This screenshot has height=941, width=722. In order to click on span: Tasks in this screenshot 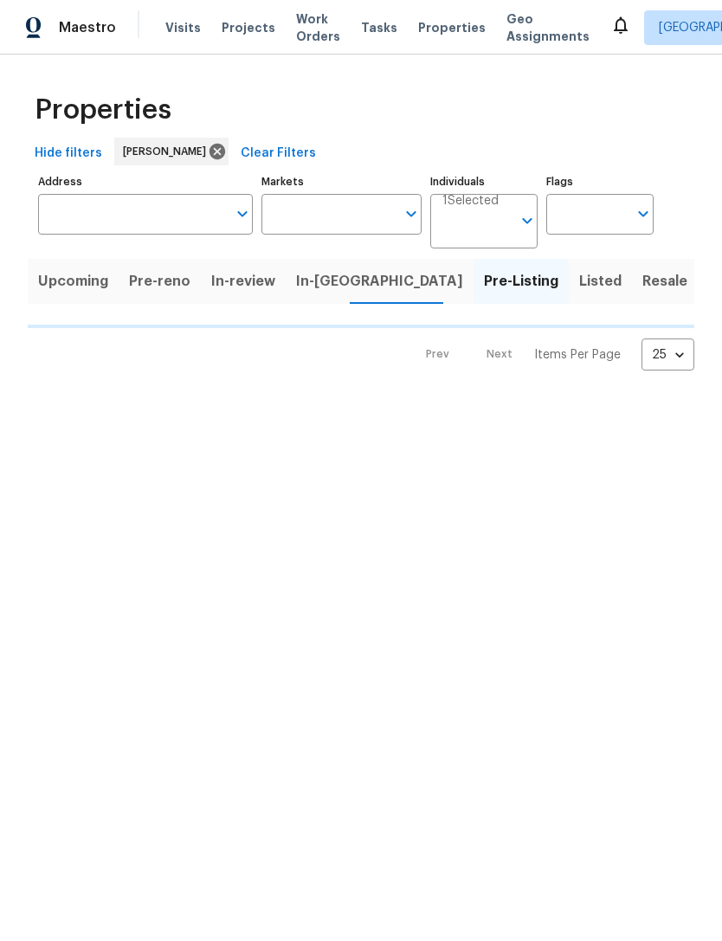, I will do `click(379, 28)`.